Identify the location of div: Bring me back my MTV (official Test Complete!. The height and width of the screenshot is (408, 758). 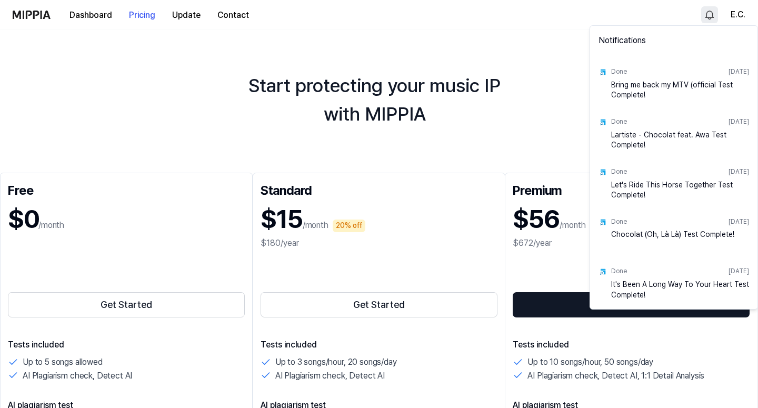
(680, 91).